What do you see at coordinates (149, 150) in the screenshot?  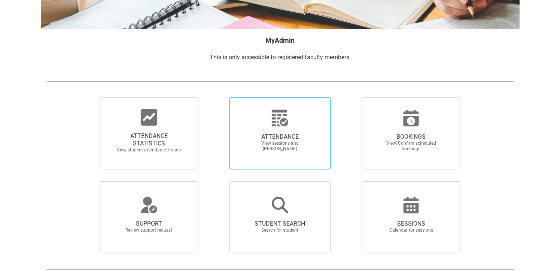 I see `span: View student attendance trends` at bounding box center [149, 150].